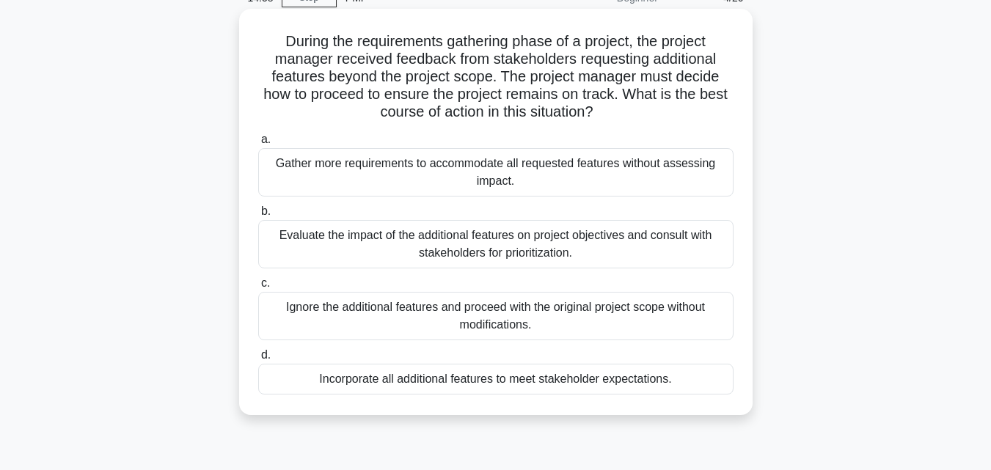 Image resolution: width=991 pixels, height=470 pixels. I want to click on div: Incorporate all additional features to meet stakeholder expectations., so click(496, 379).